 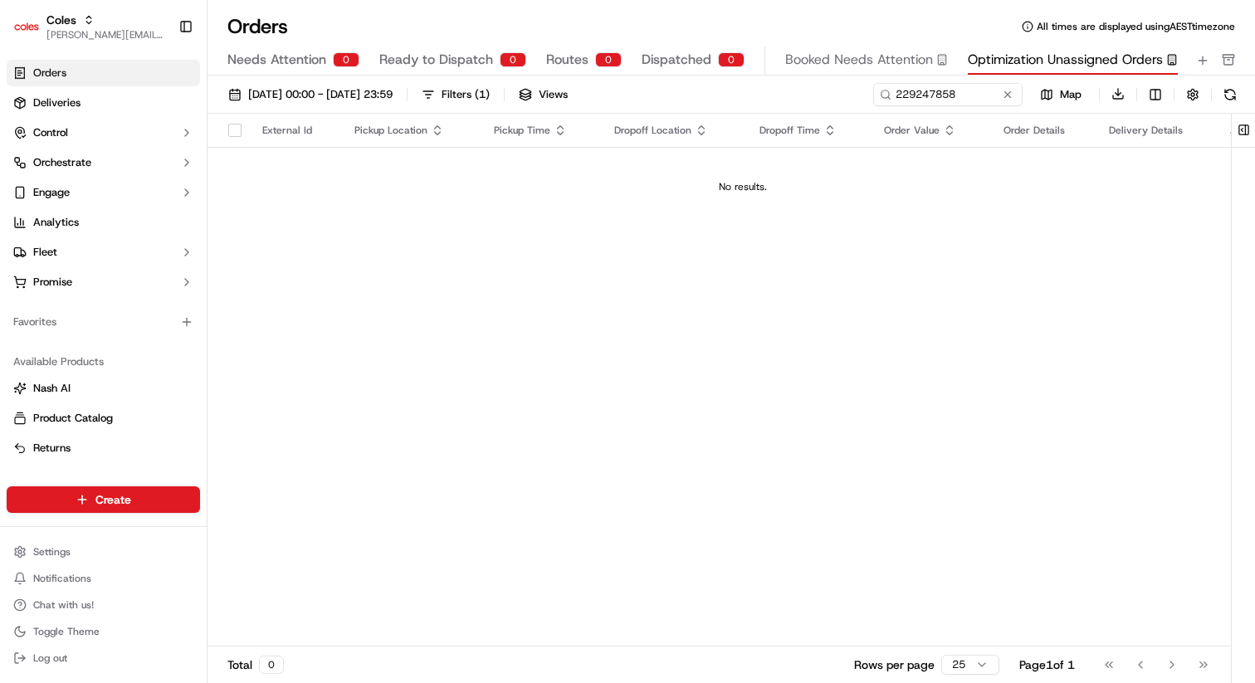 What do you see at coordinates (1071, 95) in the screenshot?
I see `span: Map` at bounding box center [1071, 95].